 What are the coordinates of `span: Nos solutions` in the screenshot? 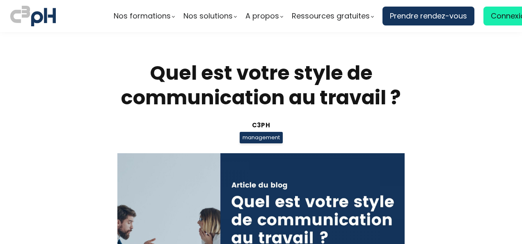 It's located at (208, 16).